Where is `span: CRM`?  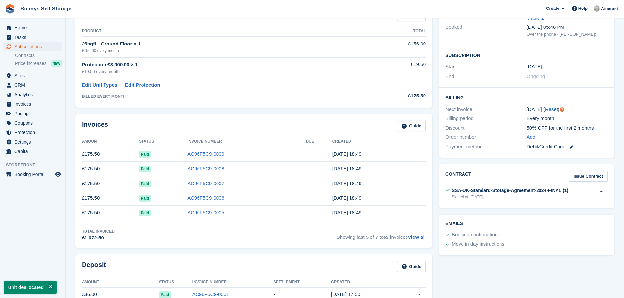
span: CRM is located at coordinates (34, 85).